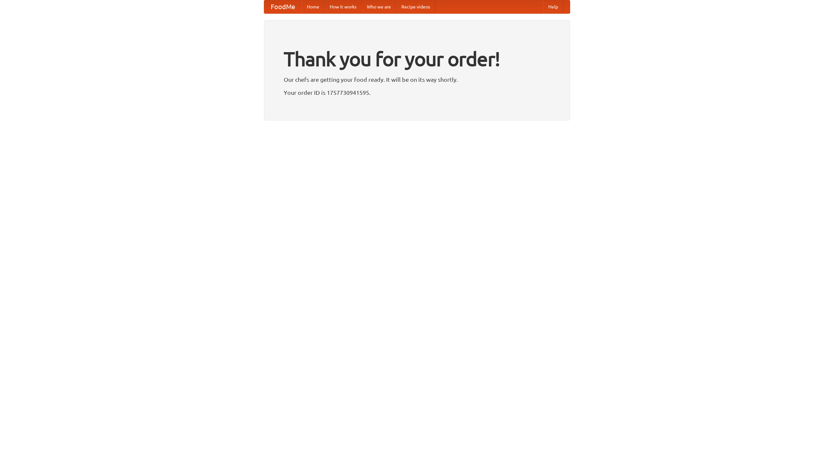 The image size is (834, 461). I want to click on a: Help, so click(553, 7).